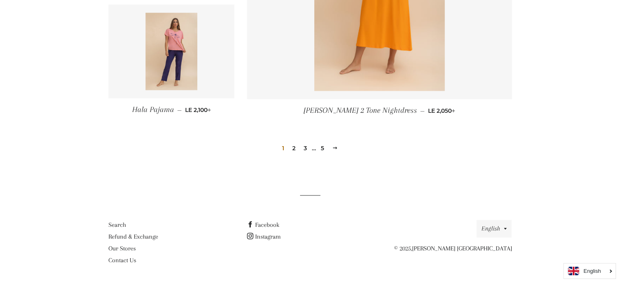 The height and width of the screenshot is (283, 620). Describe the element at coordinates (263, 237) in the screenshot. I see `a: Instagram` at that location.